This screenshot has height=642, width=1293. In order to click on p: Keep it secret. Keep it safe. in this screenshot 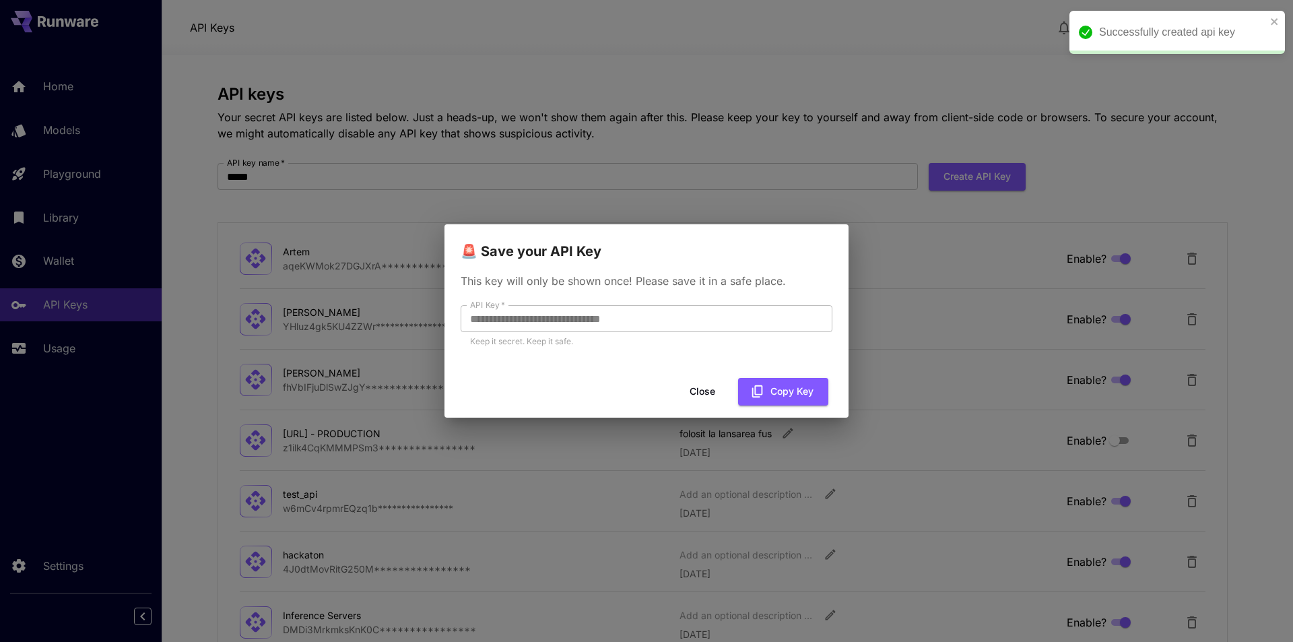, I will do `click(646, 341)`.